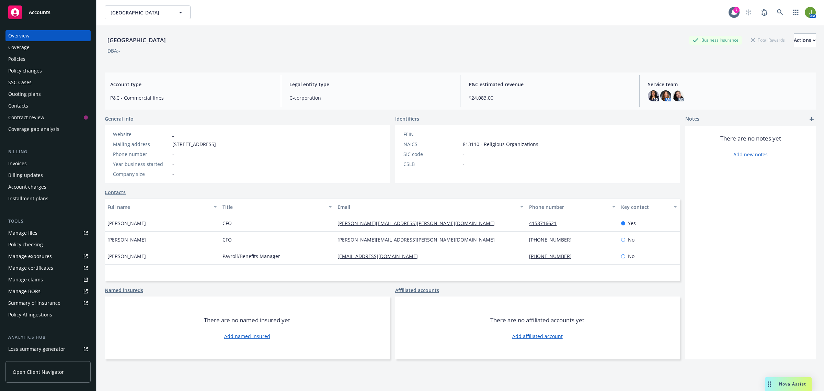  What do you see at coordinates (431, 134) in the screenshot?
I see `div: FEIN` at bounding box center [431, 134].